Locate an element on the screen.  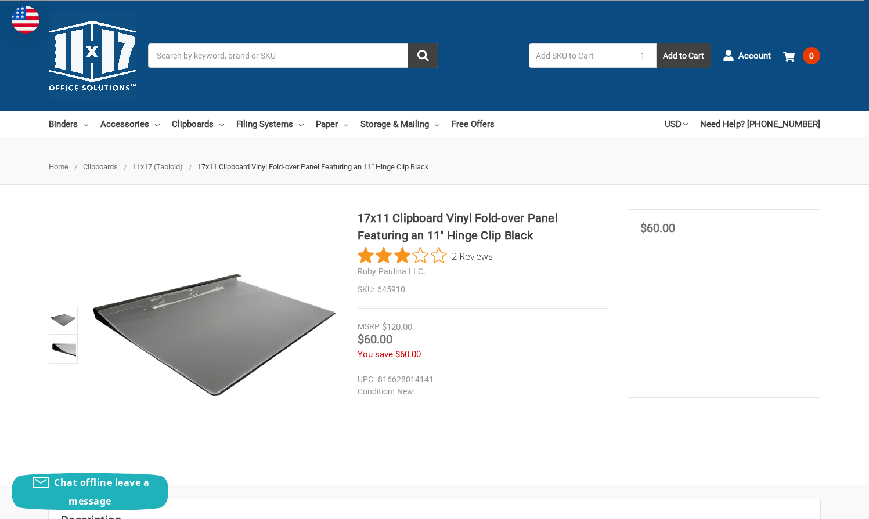
input: Add SKU to Cart is located at coordinates (579, 56).